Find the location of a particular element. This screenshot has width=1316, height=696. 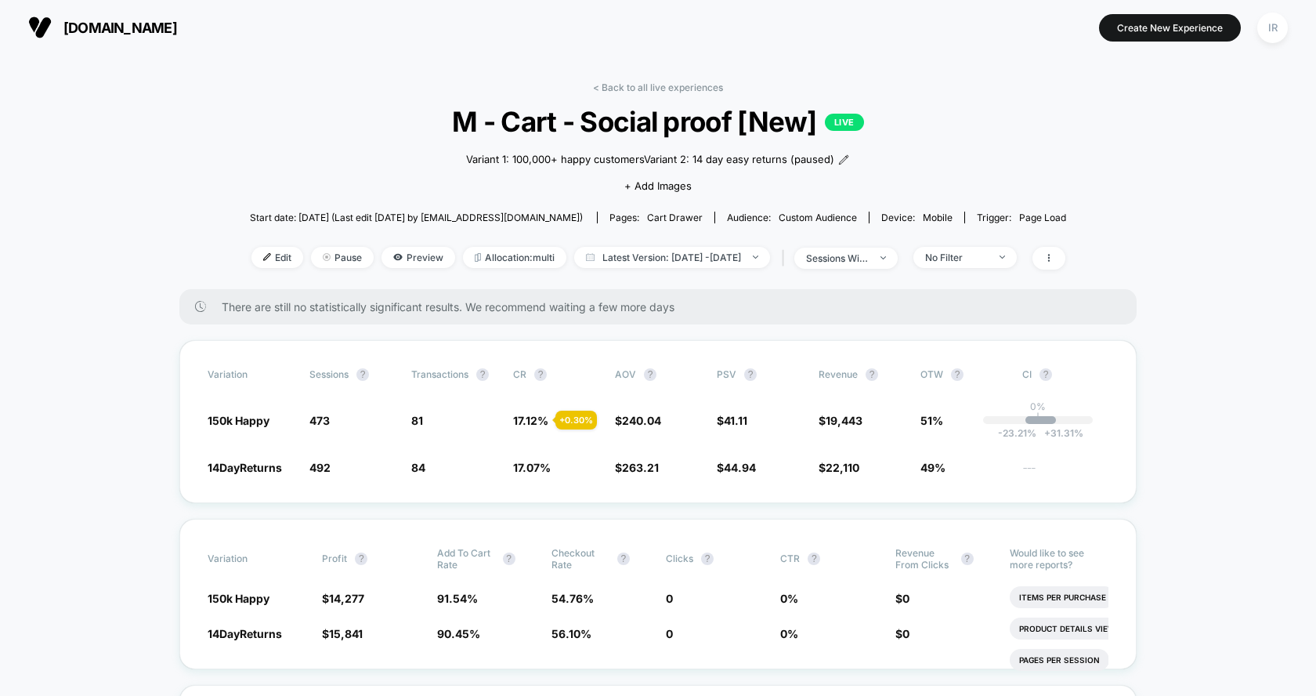

span: M - Cart - Social proof [New] is located at coordinates (657, 121).